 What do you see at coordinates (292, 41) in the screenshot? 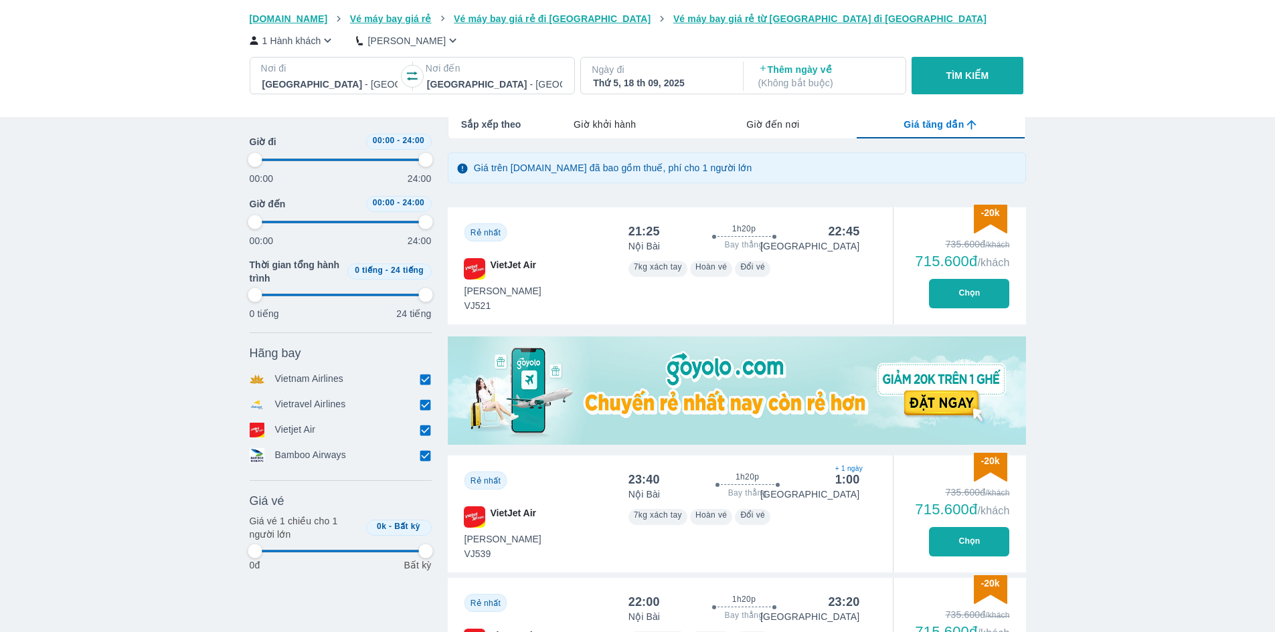
I see `p: 1 Hành khách` at bounding box center [292, 41].